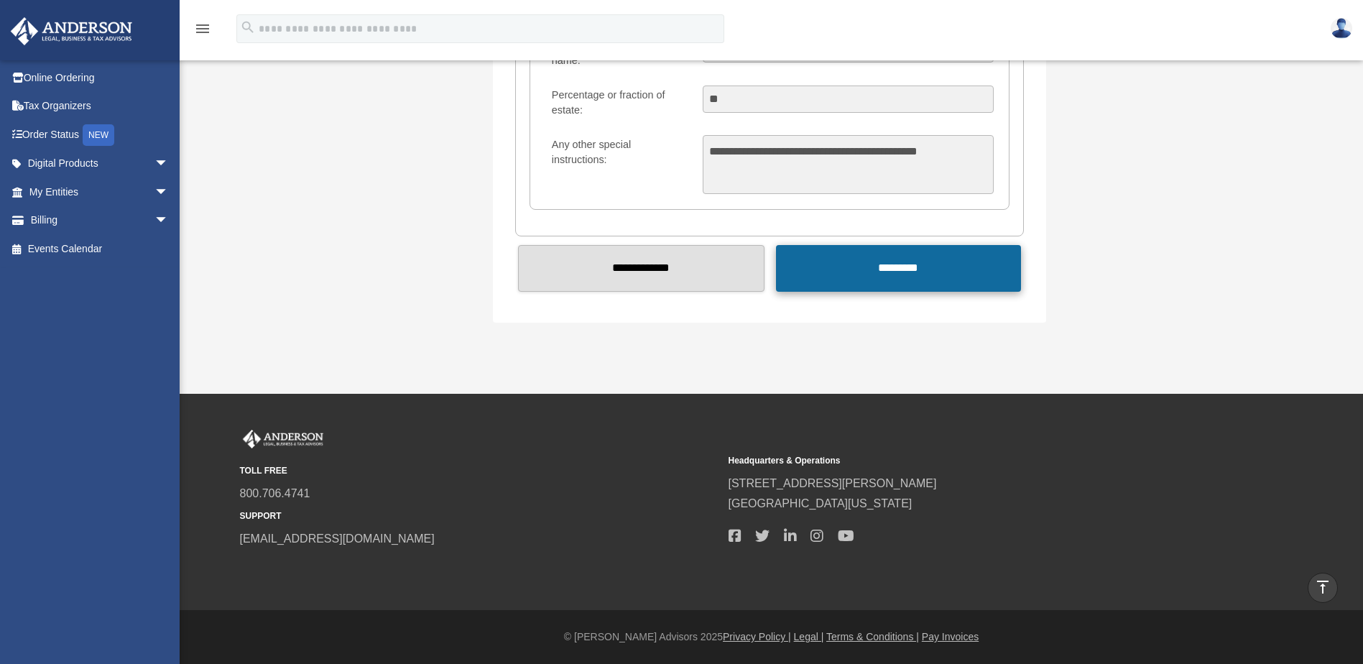 The width and height of the screenshot is (1363, 664). What do you see at coordinates (1323, 587) in the screenshot?
I see `i: vertical_align_top` at bounding box center [1323, 587].